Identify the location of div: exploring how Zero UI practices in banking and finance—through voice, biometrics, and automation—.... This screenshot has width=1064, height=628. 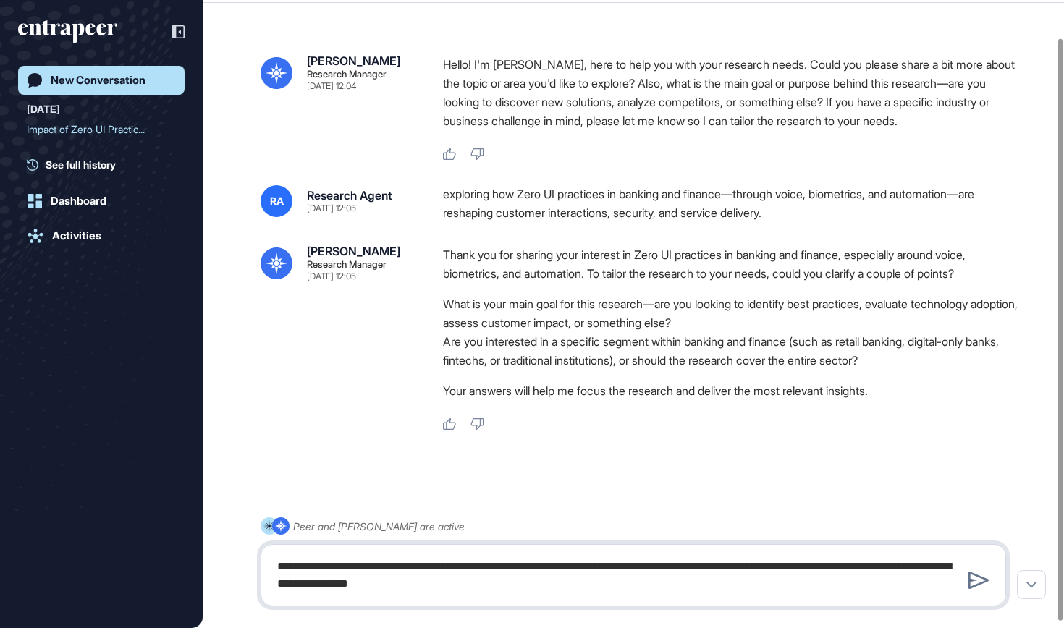
(730, 203).